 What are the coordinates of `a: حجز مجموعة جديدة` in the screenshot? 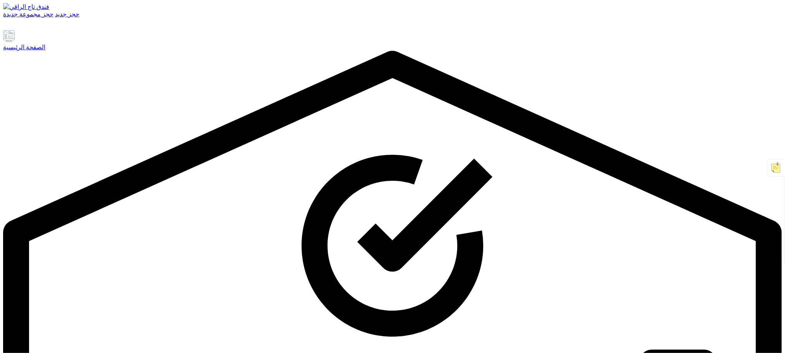 It's located at (28, 14).